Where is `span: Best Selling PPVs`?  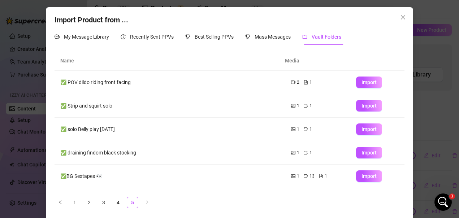
span: Best Selling PPVs is located at coordinates (214, 37).